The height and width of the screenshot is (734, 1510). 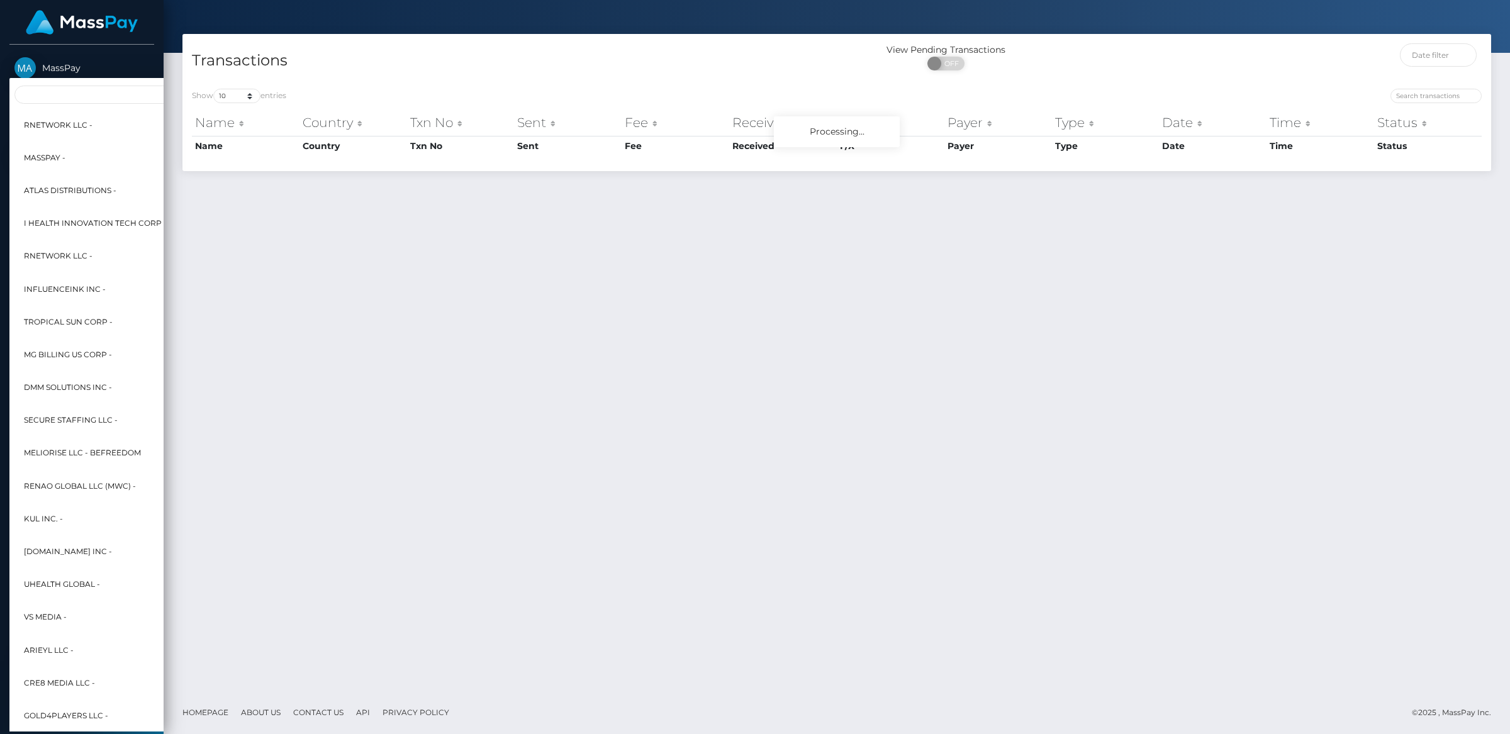 I want to click on span: MassPay -, so click(x=45, y=158).